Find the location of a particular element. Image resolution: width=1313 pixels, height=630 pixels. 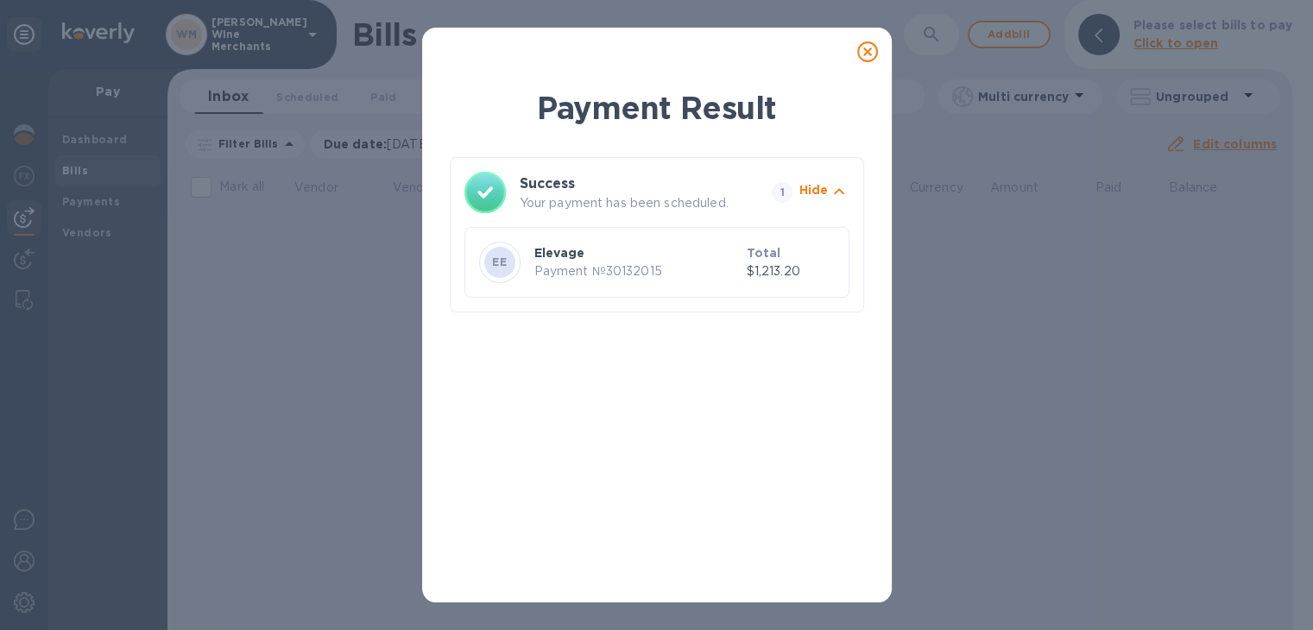

h1: Payment Result is located at coordinates (657, 108).